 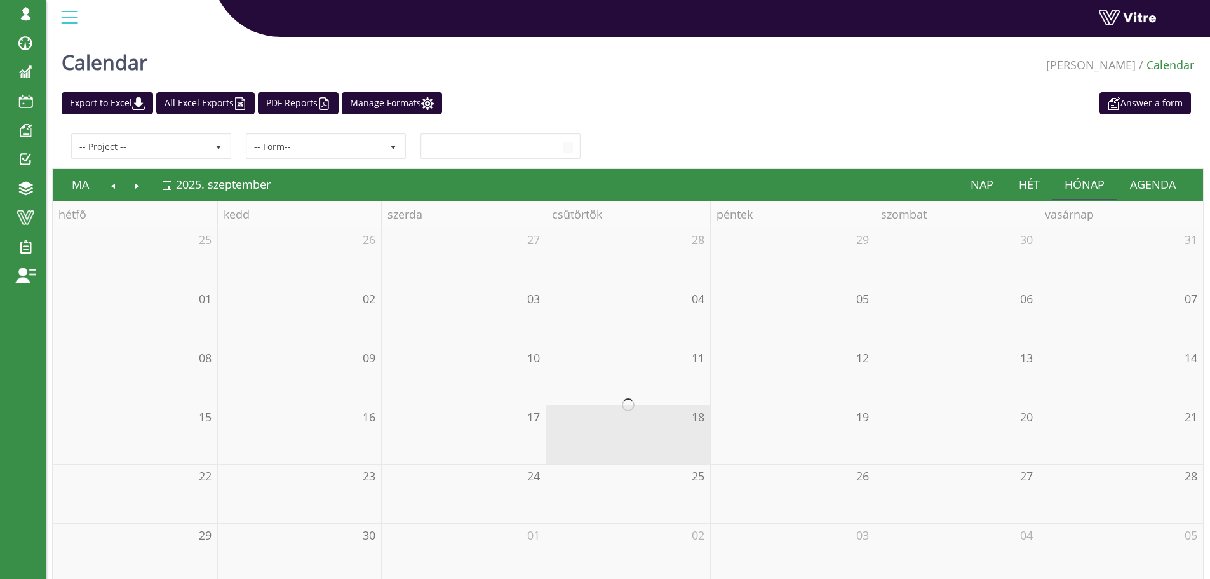 I want to click on a: Next, so click(x=137, y=184).